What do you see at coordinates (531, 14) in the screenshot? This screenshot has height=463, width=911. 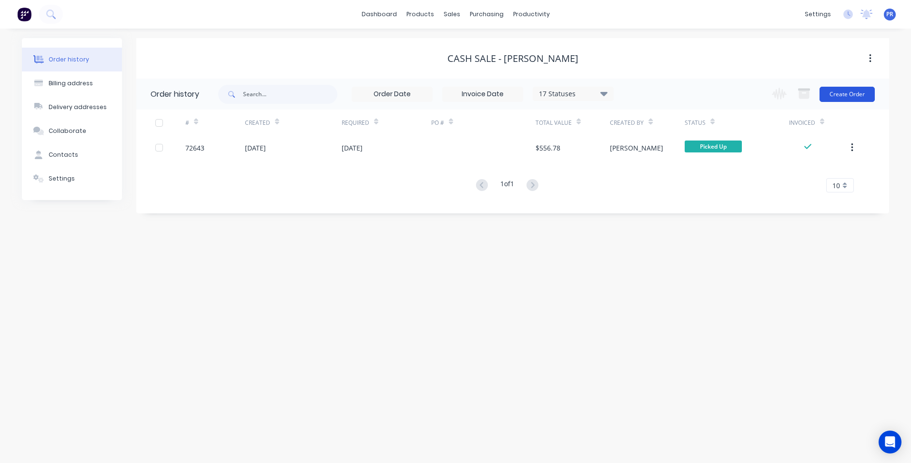 I see `div: productivity` at bounding box center [531, 14].